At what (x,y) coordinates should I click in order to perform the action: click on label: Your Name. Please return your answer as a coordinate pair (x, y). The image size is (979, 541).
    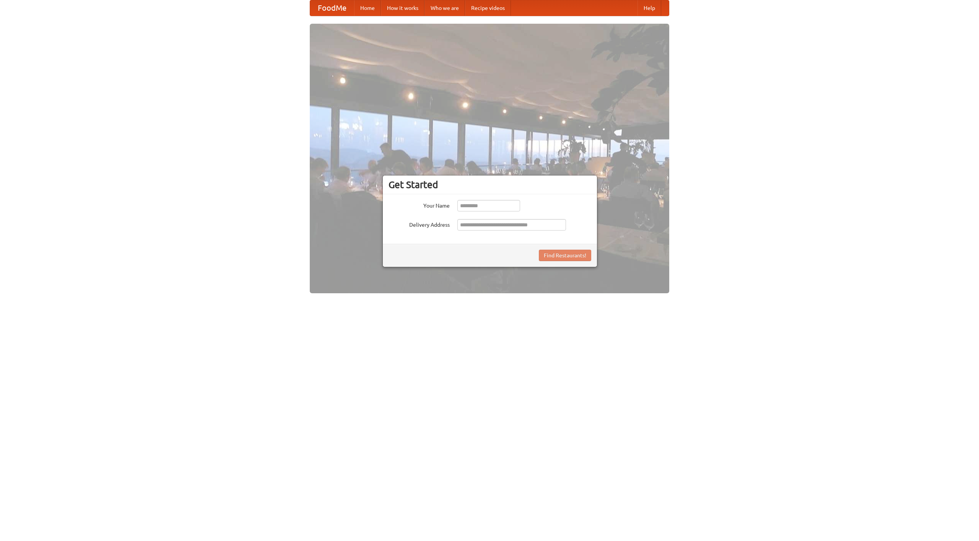
    Looking at the image, I should click on (419, 205).